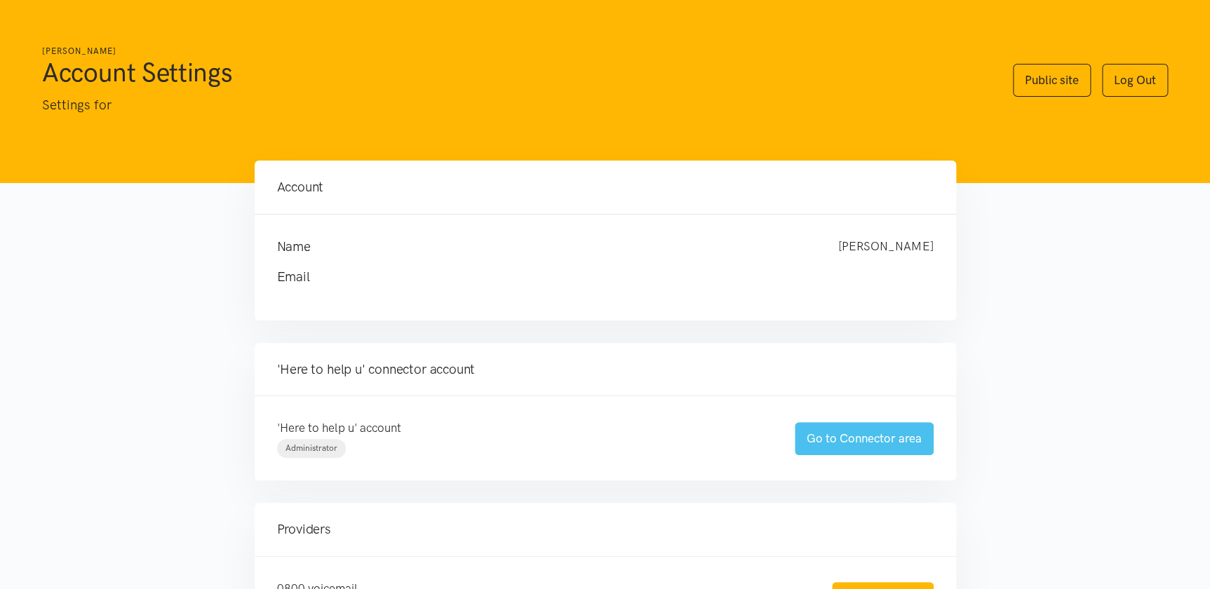 The image size is (1210, 589). What do you see at coordinates (1134, 80) in the screenshot?
I see `a: Log Out` at bounding box center [1134, 80].